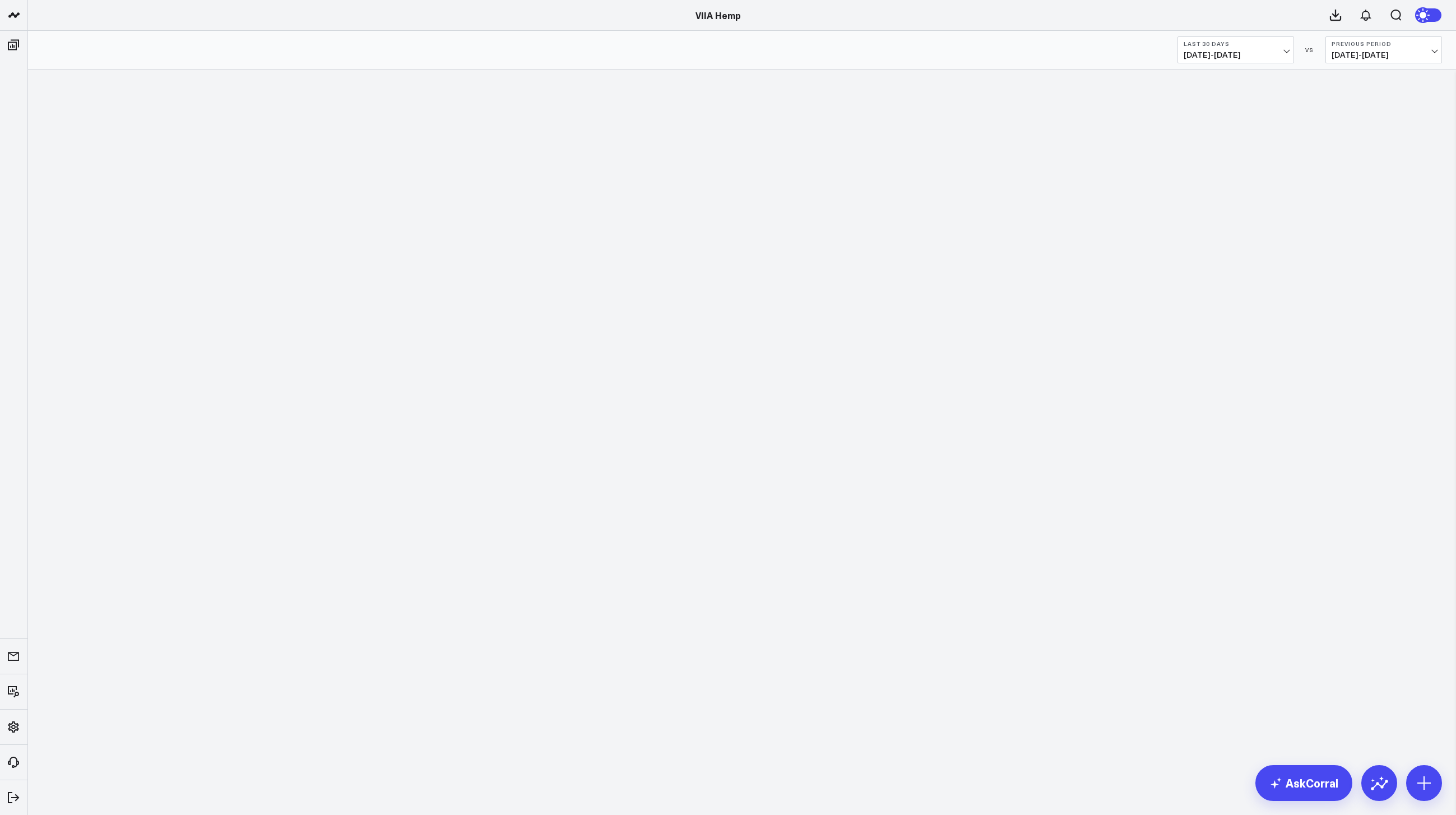 Image resolution: width=1456 pixels, height=815 pixels. What do you see at coordinates (718, 15) in the screenshot?
I see `a: VIIA Hemp` at bounding box center [718, 15].